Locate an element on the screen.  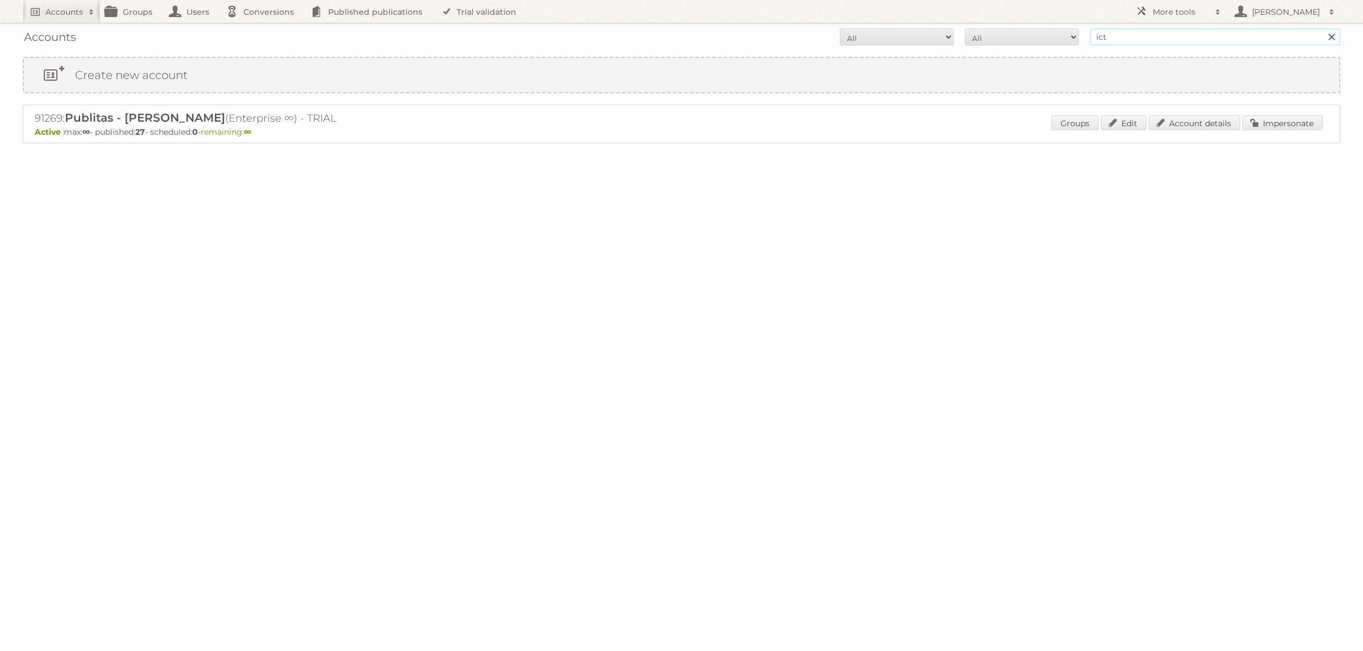
span: Active is located at coordinates (49, 132).